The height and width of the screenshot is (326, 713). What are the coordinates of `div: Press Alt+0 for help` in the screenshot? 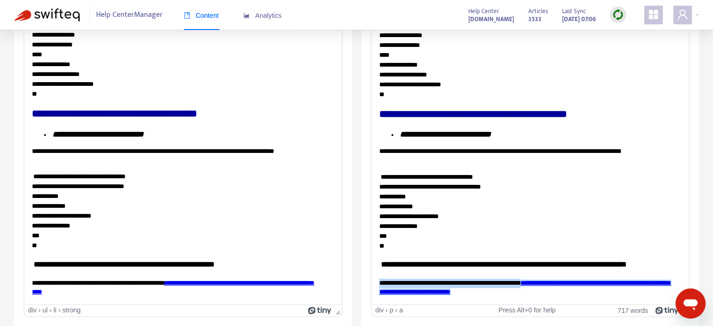 It's located at (527, 310).